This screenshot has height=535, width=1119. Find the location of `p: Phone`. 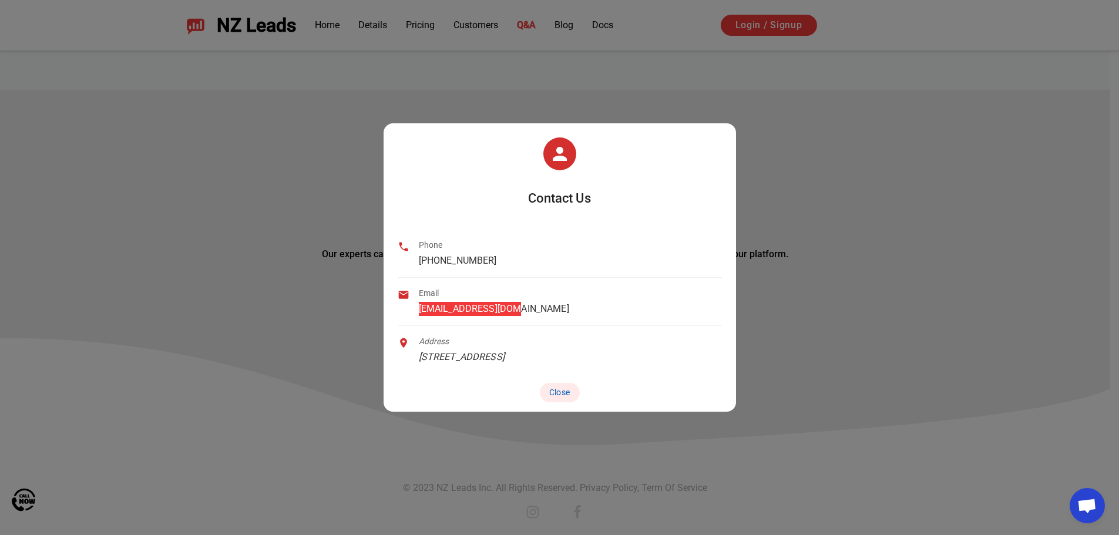

p: Phone is located at coordinates (457, 245).